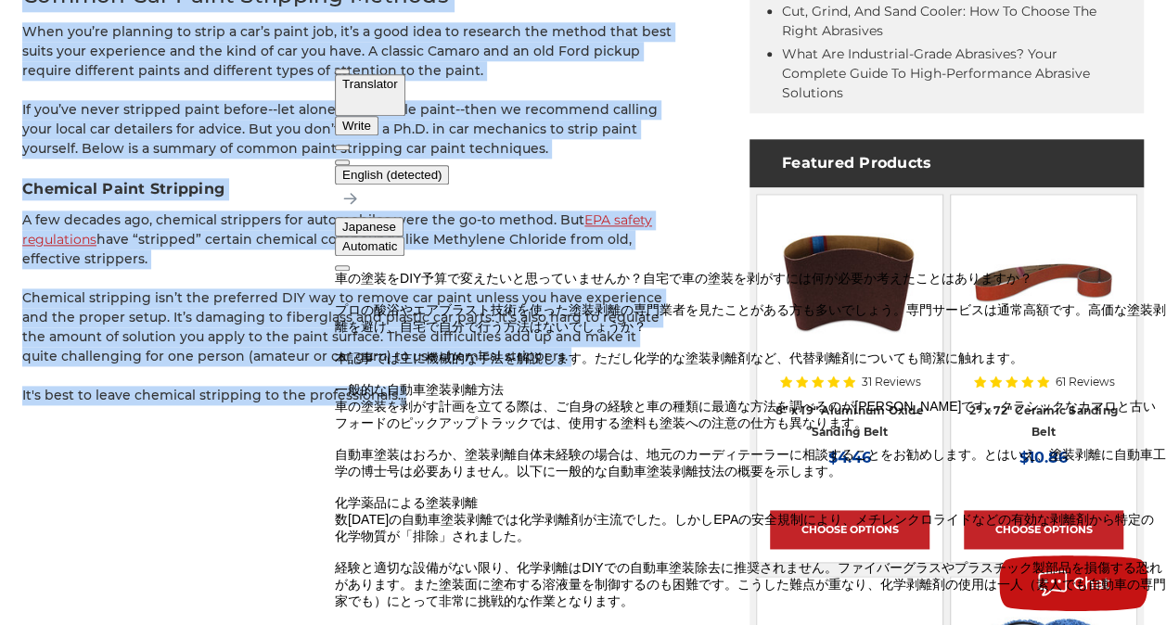  I want to click on p: If you’ve never stripped paint before--let alone automobile paint--then we recommend calling your..., so click(347, 129).